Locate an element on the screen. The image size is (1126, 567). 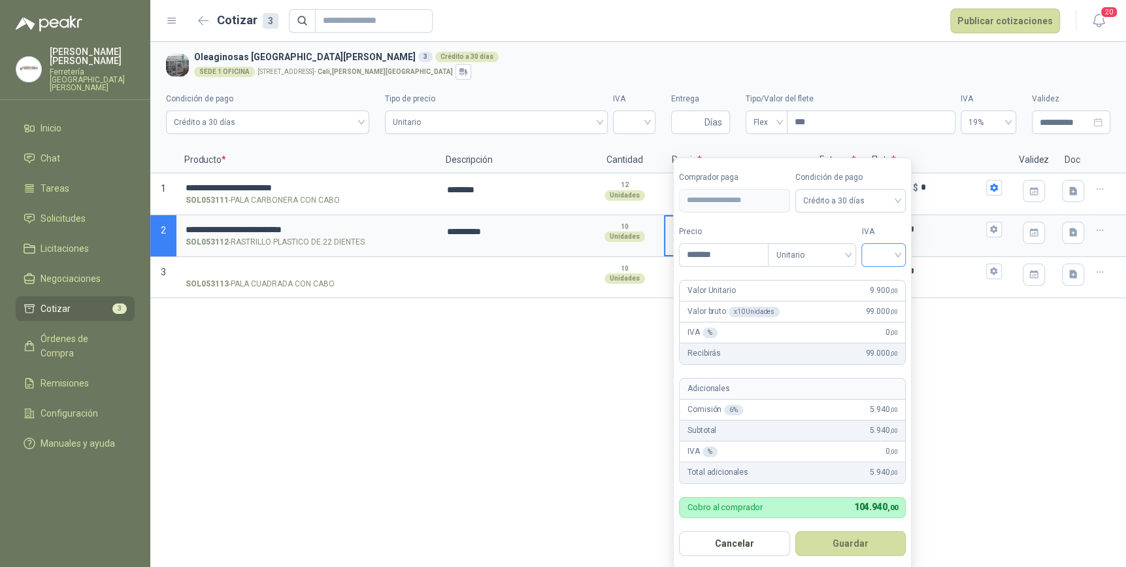
a: Órdenes de Compra is located at coordinates (75, 346).